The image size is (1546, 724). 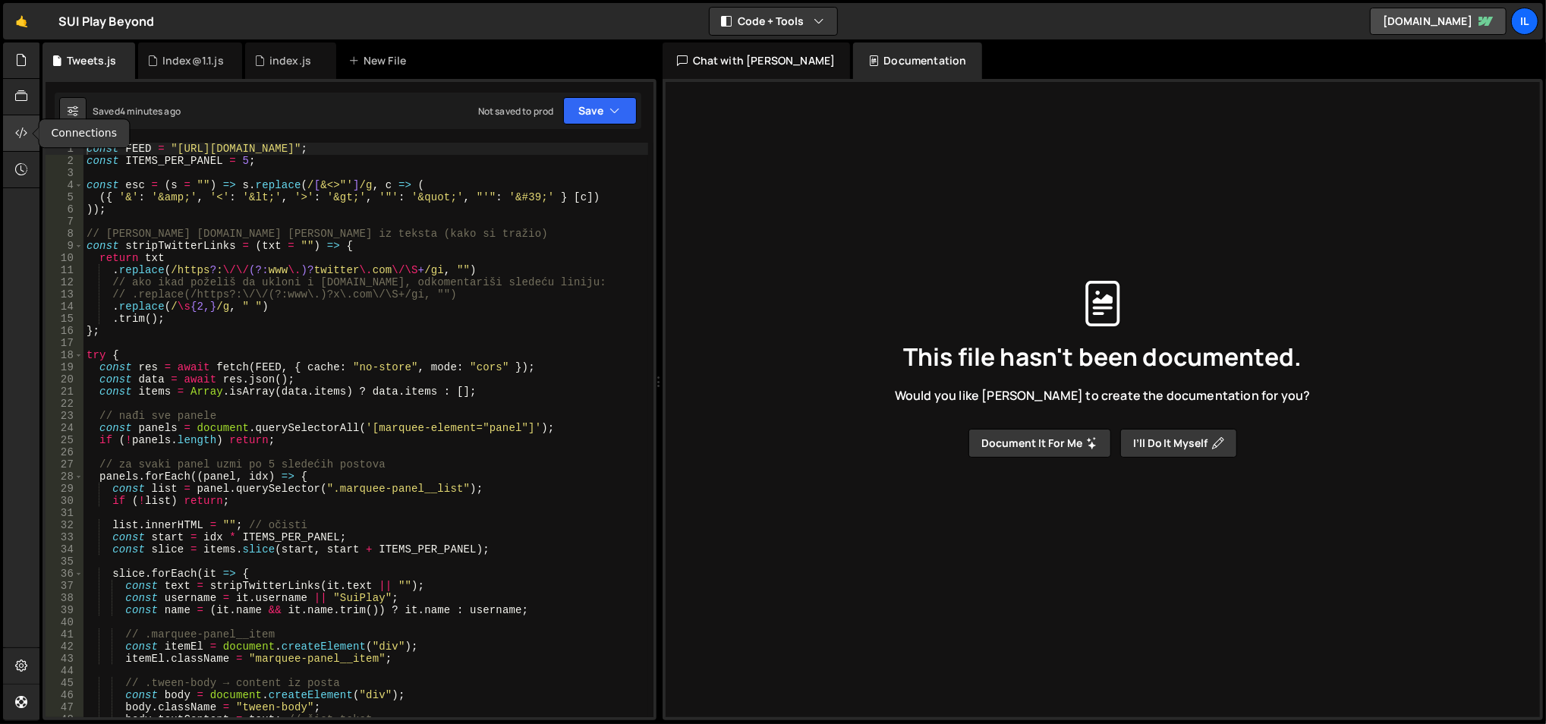 I want to click on div: 28, so click(x=65, y=477).